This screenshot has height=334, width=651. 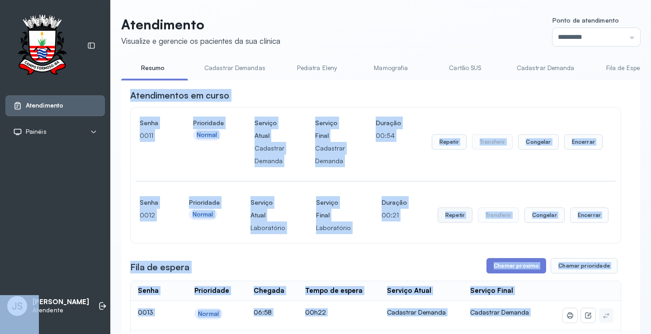 I want to click on a: Resumo, so click(x=153, y=68).